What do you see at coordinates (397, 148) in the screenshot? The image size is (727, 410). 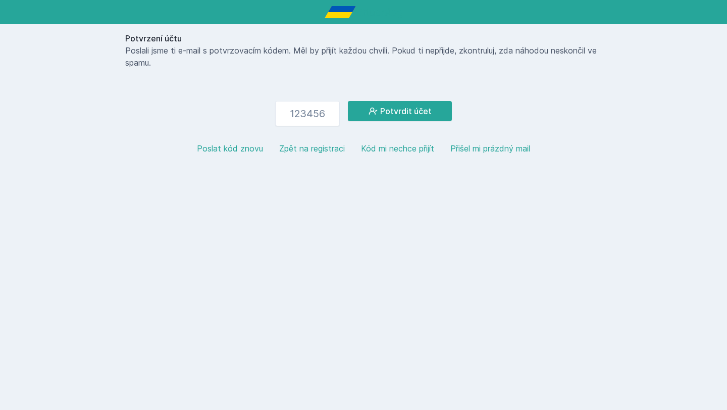 I see `button: Kód mi nechce přijít` at bounding box center [397, 148].